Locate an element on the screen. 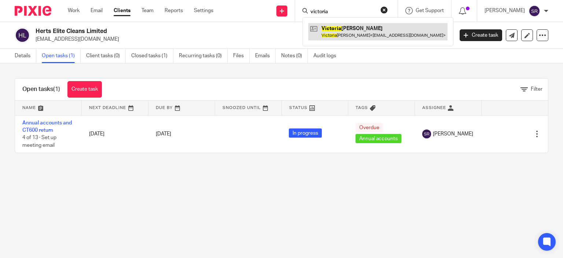 The width and height of the screenshot is (563, 258). span: Get Support is located at coordinates (429, 11).